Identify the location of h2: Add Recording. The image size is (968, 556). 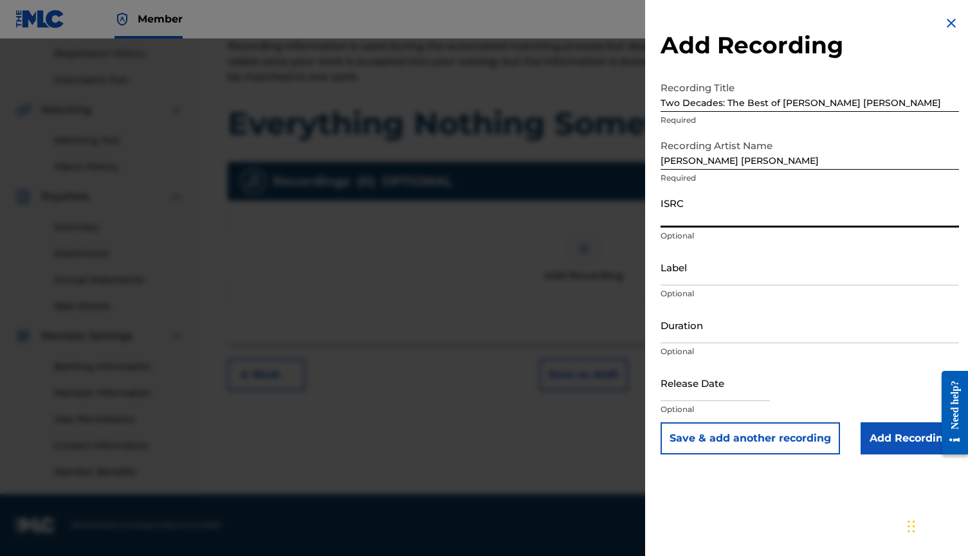
(810, 45).